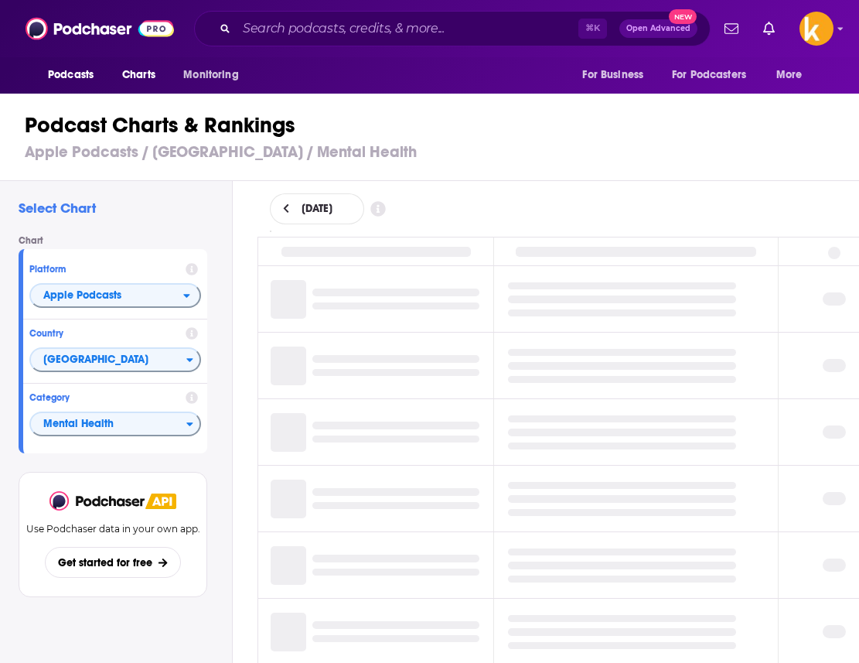 Image resolution: width=859 pixels, height=663 pixels. What do you see at coordinates (816, 29) in the screenshot?
I see `button: Show profile menu` at bounding box center [816, 29].